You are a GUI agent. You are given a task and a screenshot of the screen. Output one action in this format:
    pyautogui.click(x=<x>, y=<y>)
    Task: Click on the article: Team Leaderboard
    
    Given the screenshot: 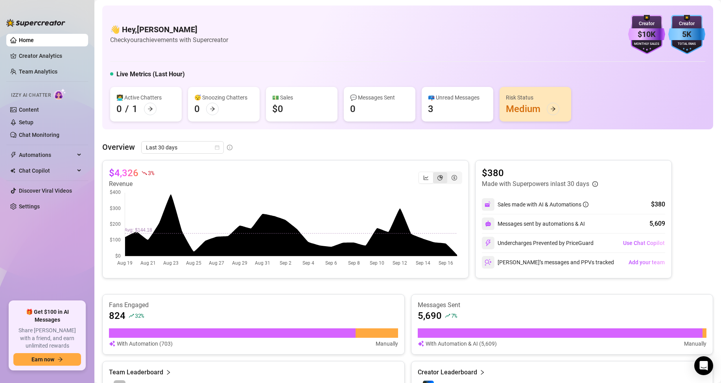 What is the action you would take?
    pyautogui.click(x=136, y=373)
    